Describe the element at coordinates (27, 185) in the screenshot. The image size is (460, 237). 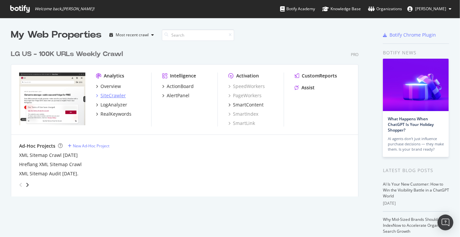
I see `div: angle-right` at that location.